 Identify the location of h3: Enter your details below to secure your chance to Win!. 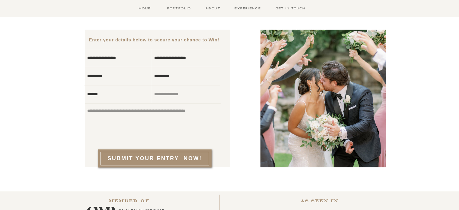
(154, 41).